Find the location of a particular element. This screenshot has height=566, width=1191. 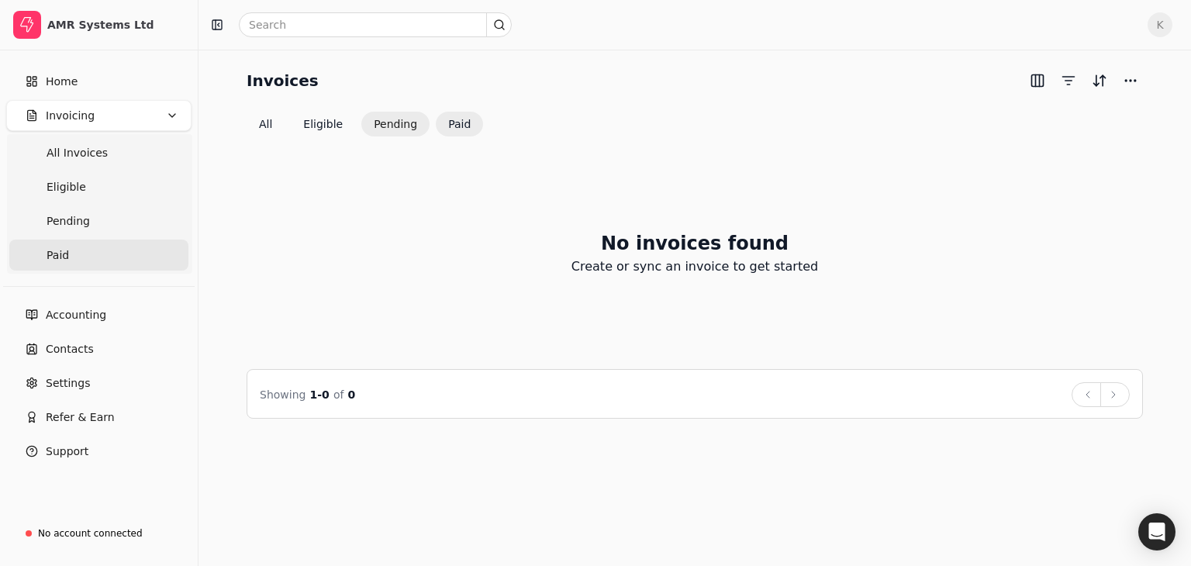

span: 1 - 0 is located at coordinates (320, 395).